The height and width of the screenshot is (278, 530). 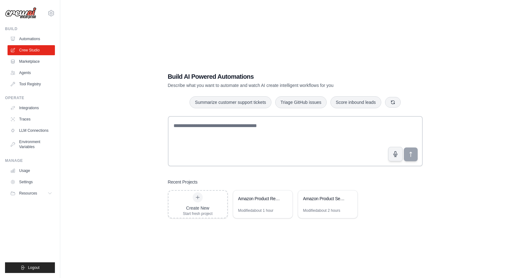 What do you see at coordinates (256, 210) in the screenshot?
I see `div: Modified about 1 hour` at bounding box center [256, 210].